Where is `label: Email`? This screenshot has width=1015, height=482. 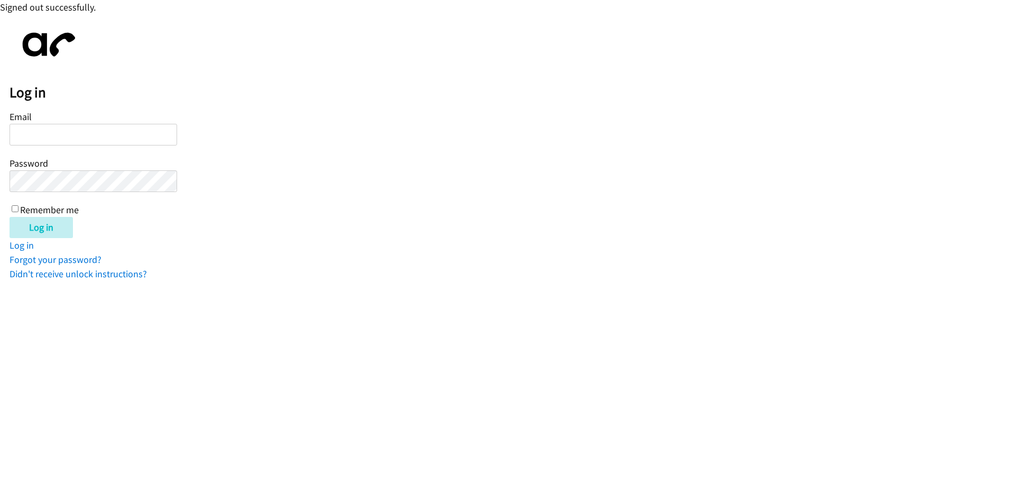
label: Email is located at coordinates (21, 116).